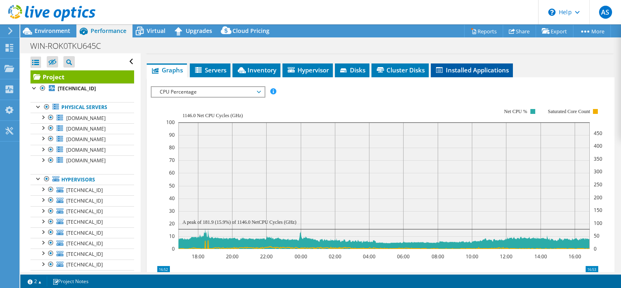 This screenshot has width=621, height=288. I want to click on svg: \n, so click(552, 12).